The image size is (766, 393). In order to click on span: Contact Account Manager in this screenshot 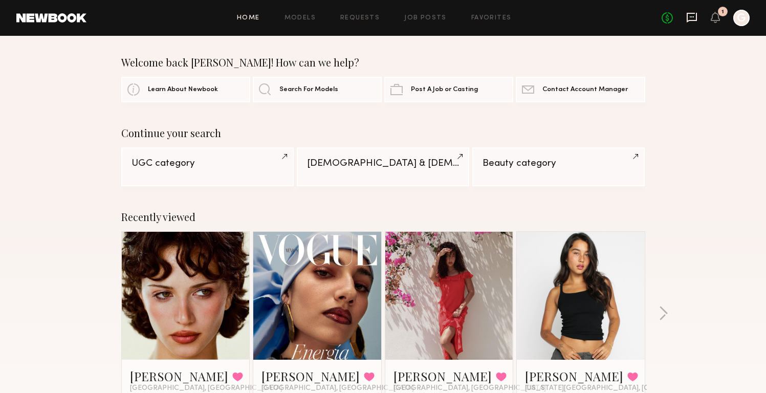, I will do `click(585, 90)`.